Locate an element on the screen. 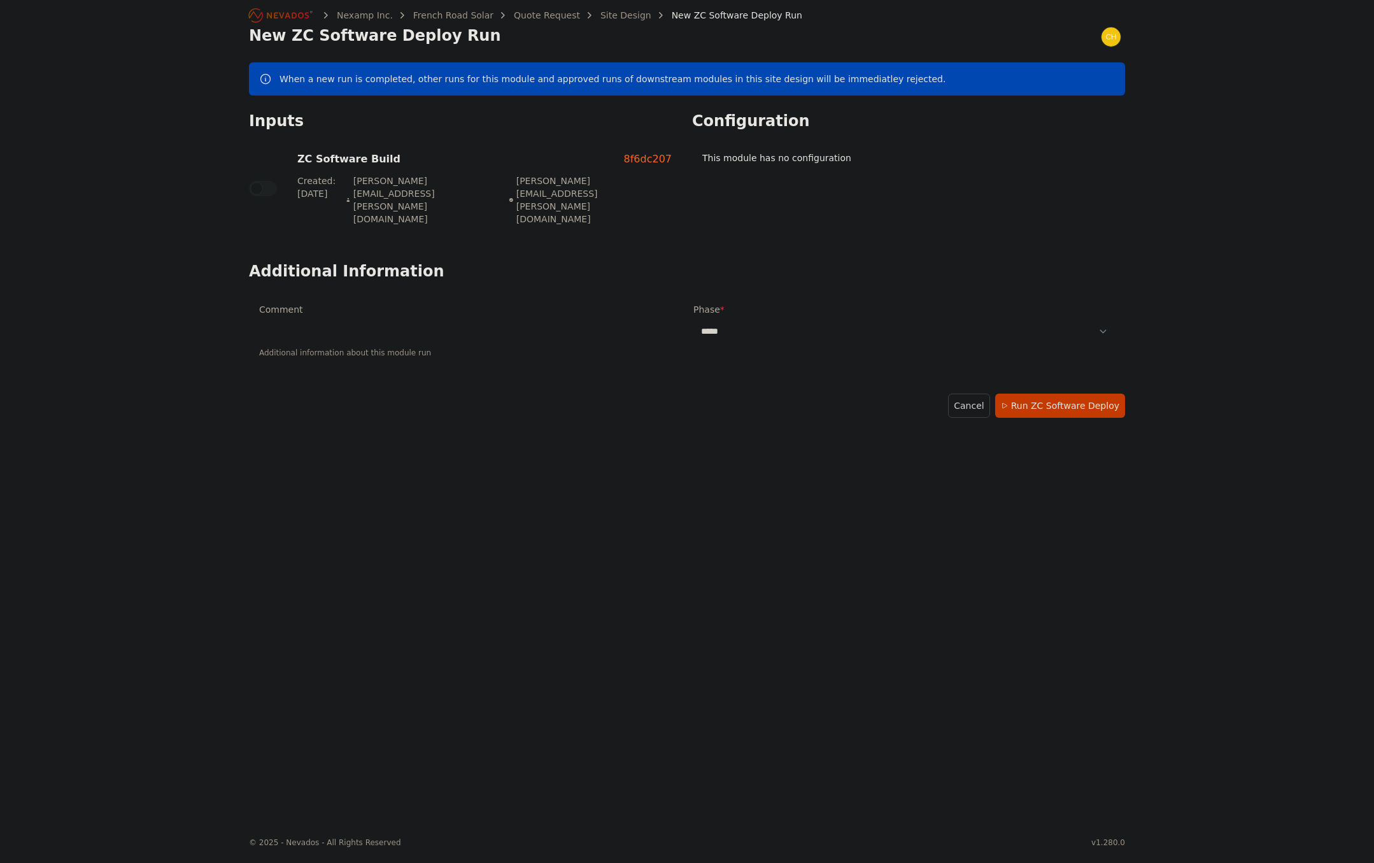  h1: New ZC Software Deploy Run is located at coordinates (375, 36).